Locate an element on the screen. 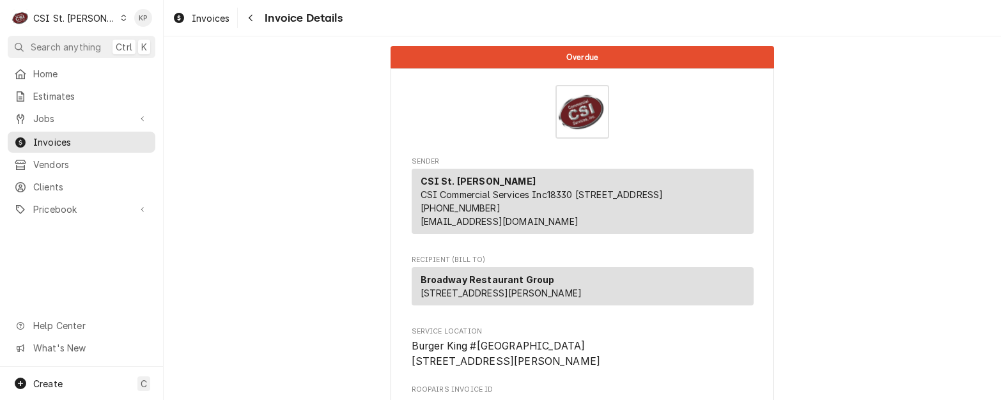 This screenshot has height=400, width=1001. span: C is located at coordinates (144, 384).